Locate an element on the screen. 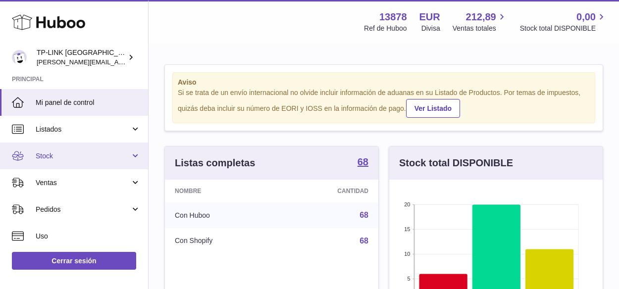  span: Listados is located at coordinates (83, 129).